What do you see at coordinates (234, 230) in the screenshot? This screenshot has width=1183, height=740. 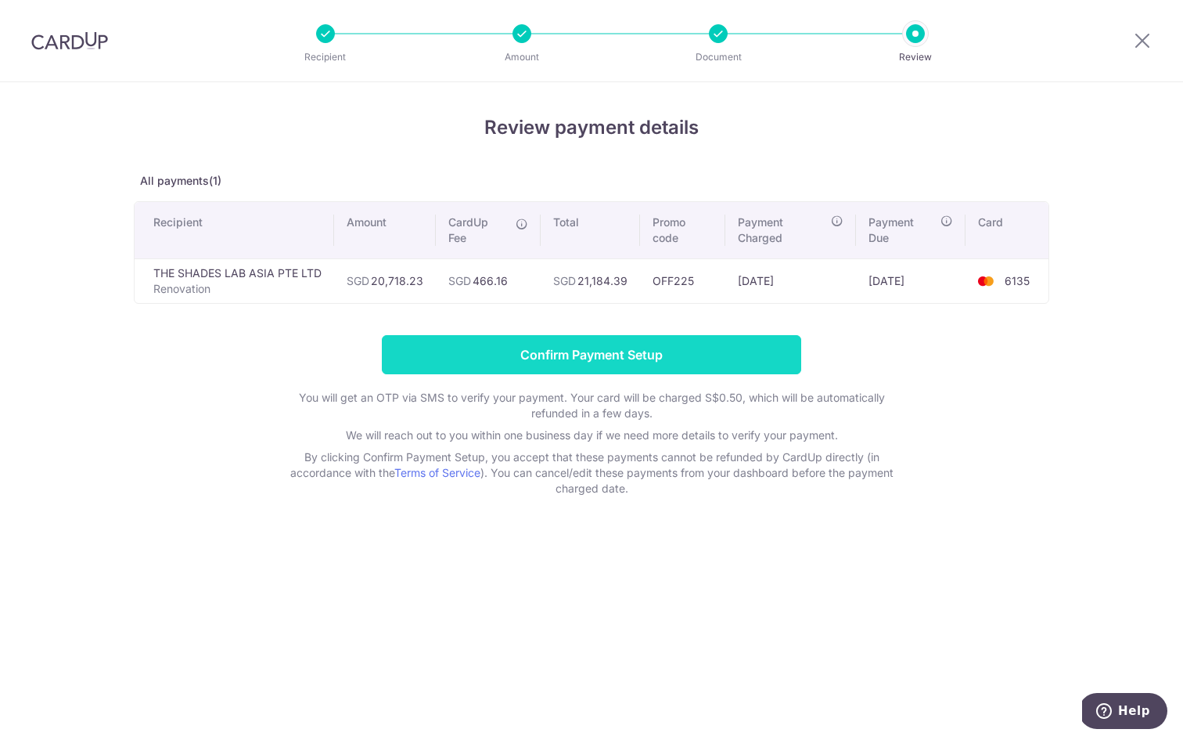 I see `th: Recipient` at bounding box center [234, 230].